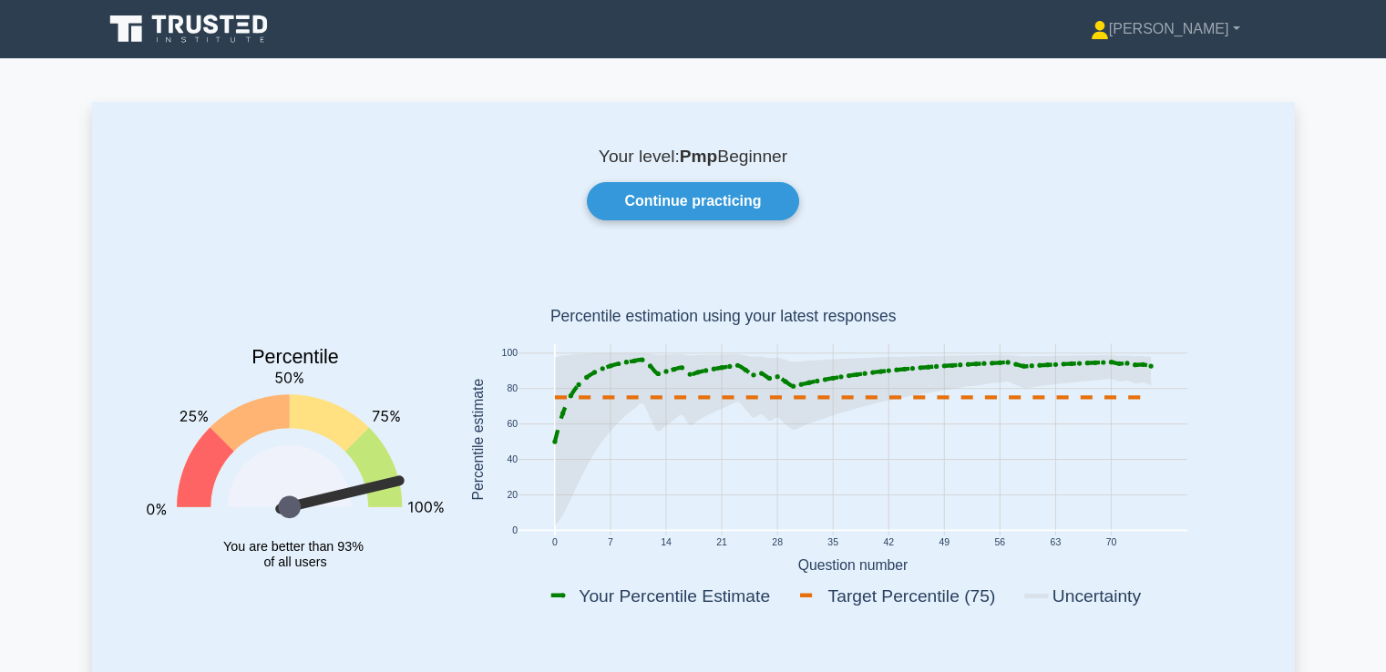 Image resolution: width=1386 pixels, height=672 pixels. Describe the element at coordinates (833, 543) in the screenshot. I see `text: 35` at that location.